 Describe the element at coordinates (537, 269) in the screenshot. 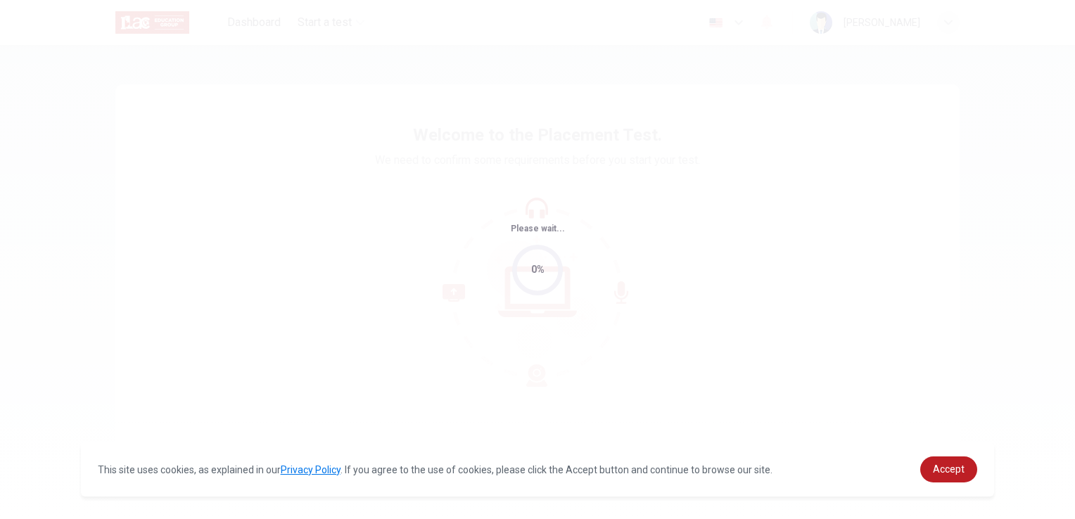

I see `div: 0%` at that location.